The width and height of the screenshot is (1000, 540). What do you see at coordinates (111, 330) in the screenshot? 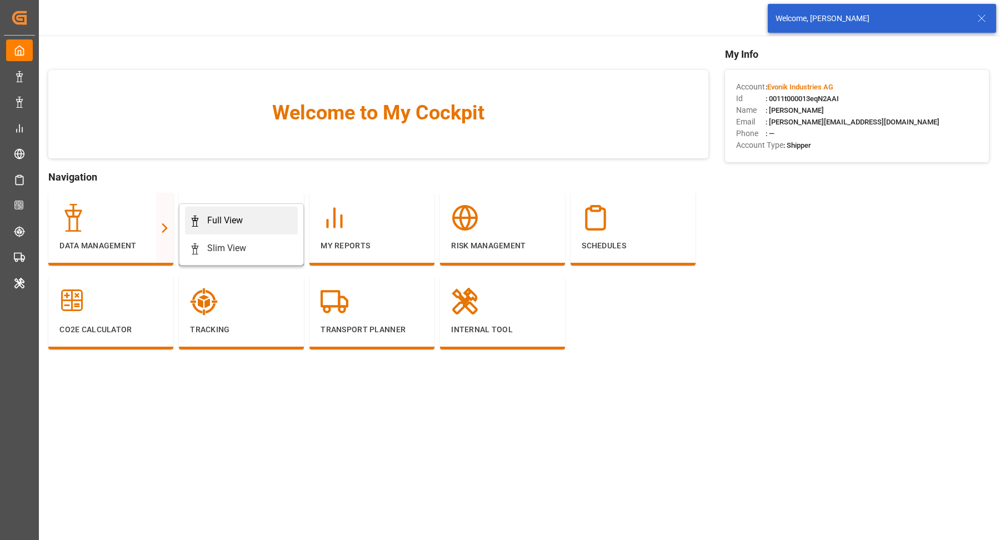
I see `p: CO2e Calculator` at bounding box center [111, 330].